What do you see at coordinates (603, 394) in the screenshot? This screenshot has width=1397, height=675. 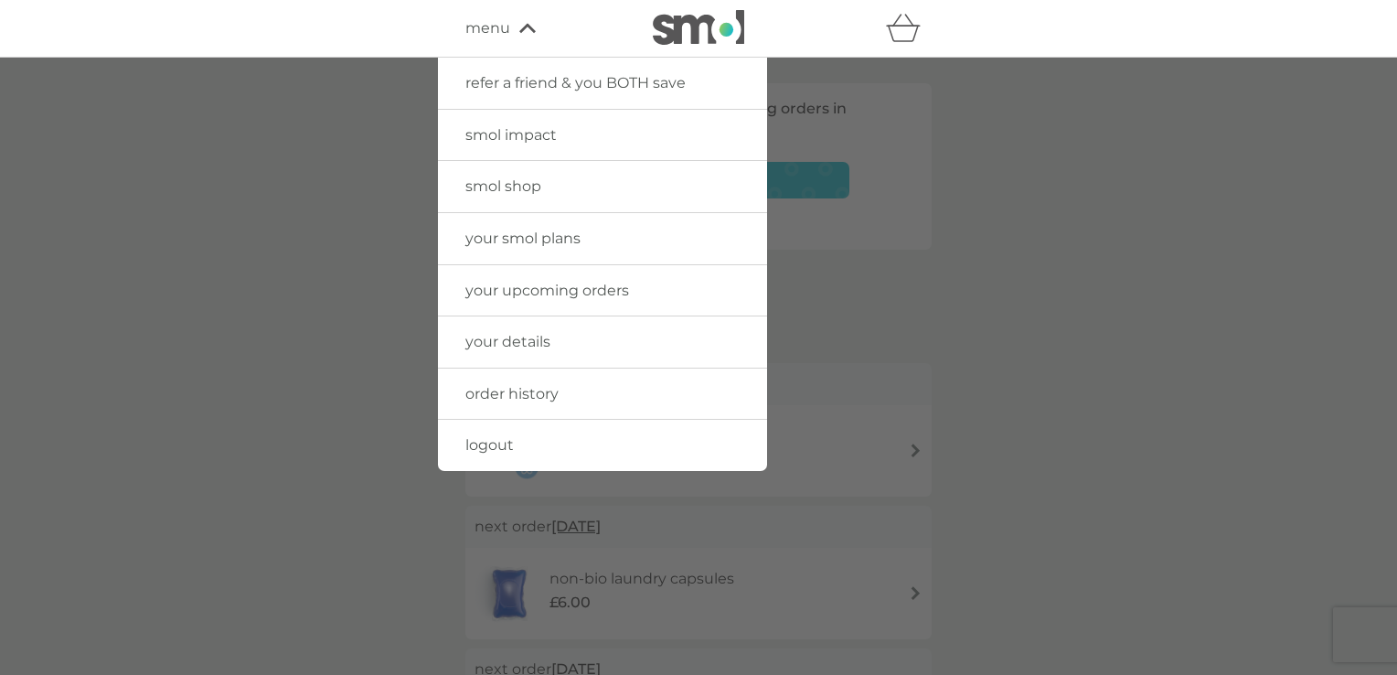 I see `a: order history` at bounding box center [603, 394].